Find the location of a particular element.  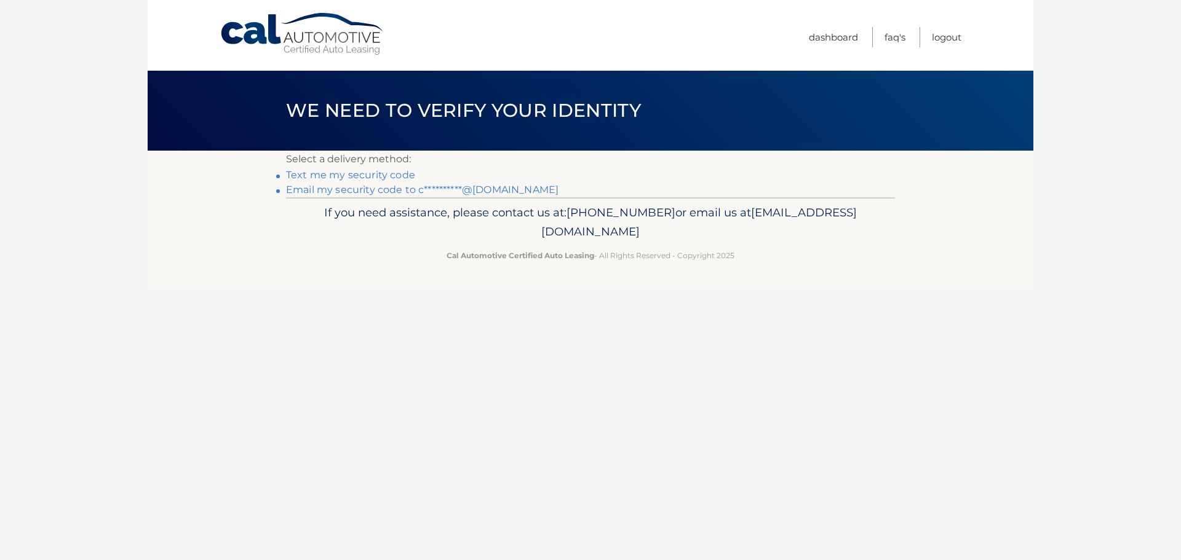

p: - All Rights Reserved - Copyright 2025 is located at coordinates (590, 255).